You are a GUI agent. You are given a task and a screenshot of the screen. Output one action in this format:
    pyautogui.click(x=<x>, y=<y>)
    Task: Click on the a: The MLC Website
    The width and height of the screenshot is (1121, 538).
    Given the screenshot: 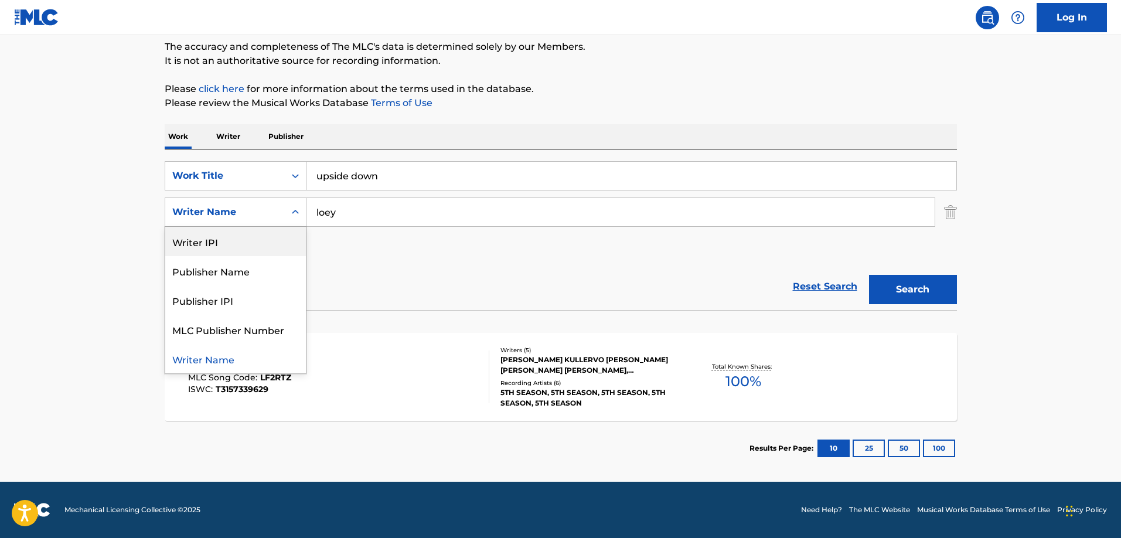 What is the action you would take?
    pyautogui.click(x=880, y=510)
    